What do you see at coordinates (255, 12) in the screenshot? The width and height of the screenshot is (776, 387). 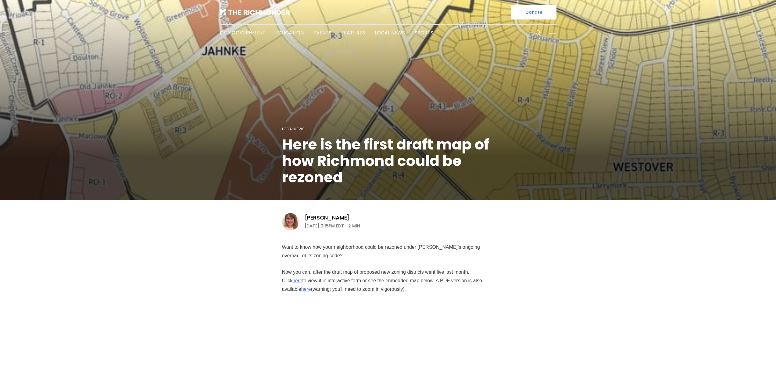 I see `img: The Richmonder` at bounding box center [255, 12].